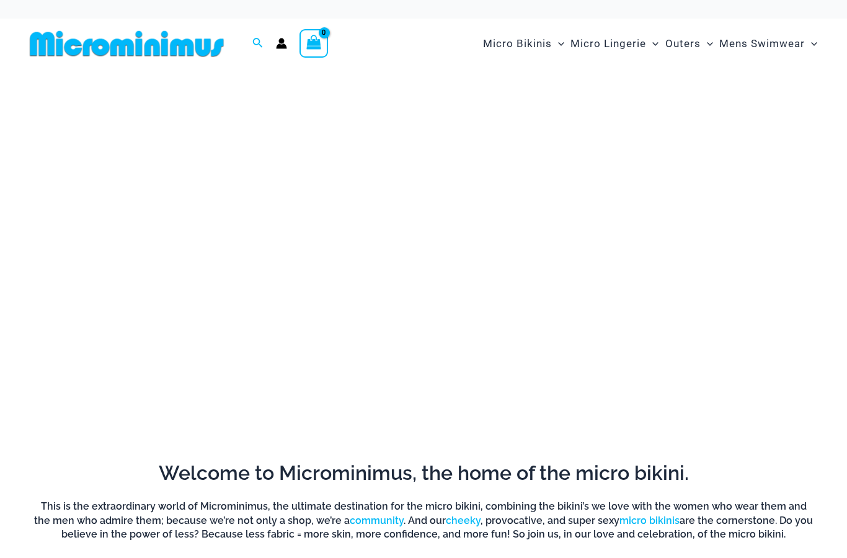 The height and width of the screenshot is (558, 847). What do you see at coordinates (517, 43) in the screenshot?
I see `span: Micro Bikinis` at bounding box center [517, 43].